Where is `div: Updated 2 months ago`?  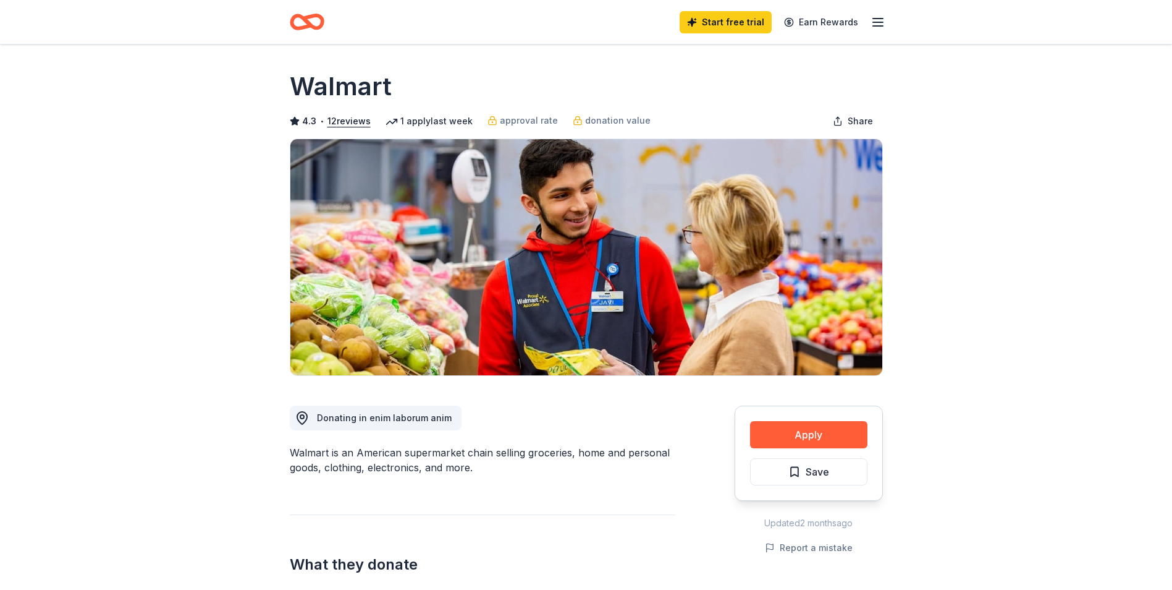 div: Updated 2 months ago is located at coordinates (809, 523).